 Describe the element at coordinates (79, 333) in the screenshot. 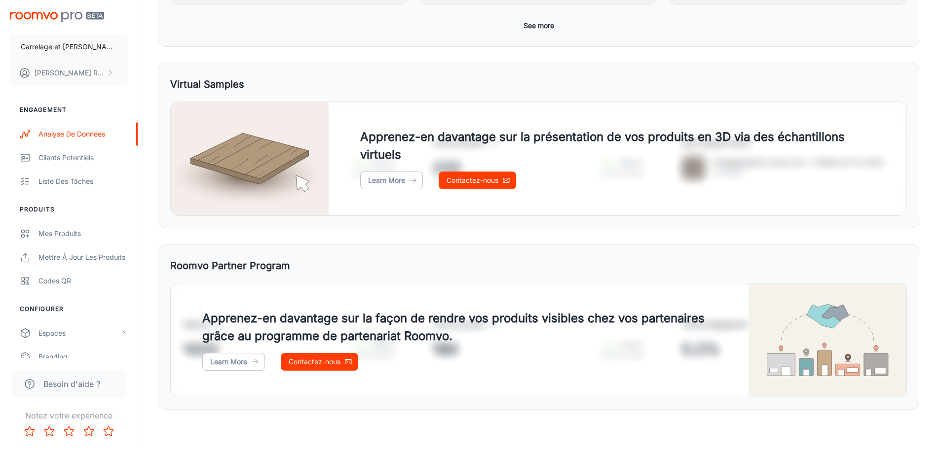

I see `div: Espaces` at that location.